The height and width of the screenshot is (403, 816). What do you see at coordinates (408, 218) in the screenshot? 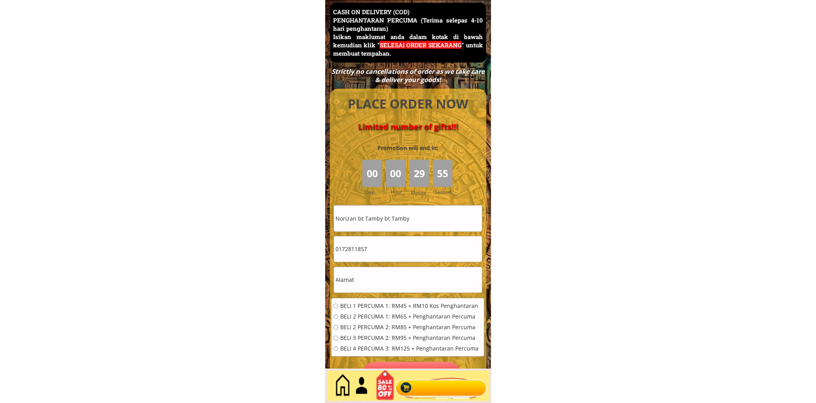
I see `input: Nama` at bounding box center [408, 218].